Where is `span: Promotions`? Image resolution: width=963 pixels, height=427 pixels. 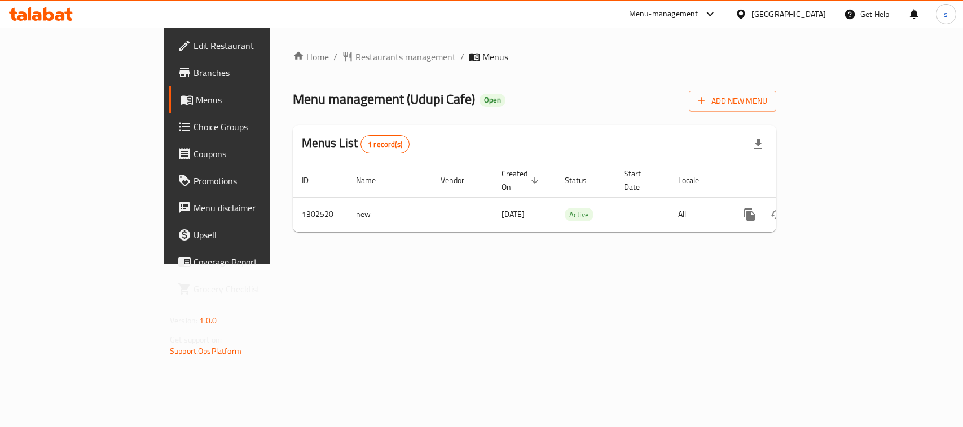
span: Promotions is located at coordinates (254, 181).